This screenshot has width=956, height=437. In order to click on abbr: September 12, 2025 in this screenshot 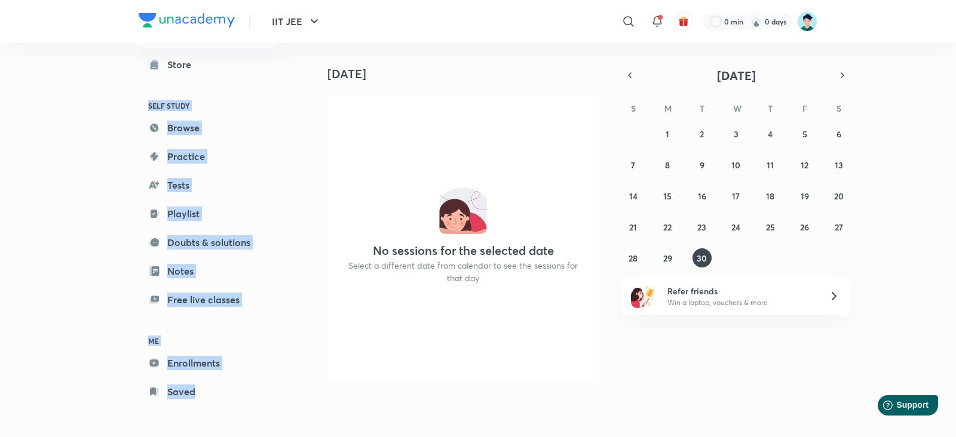, I will do `click(804, 165)`.